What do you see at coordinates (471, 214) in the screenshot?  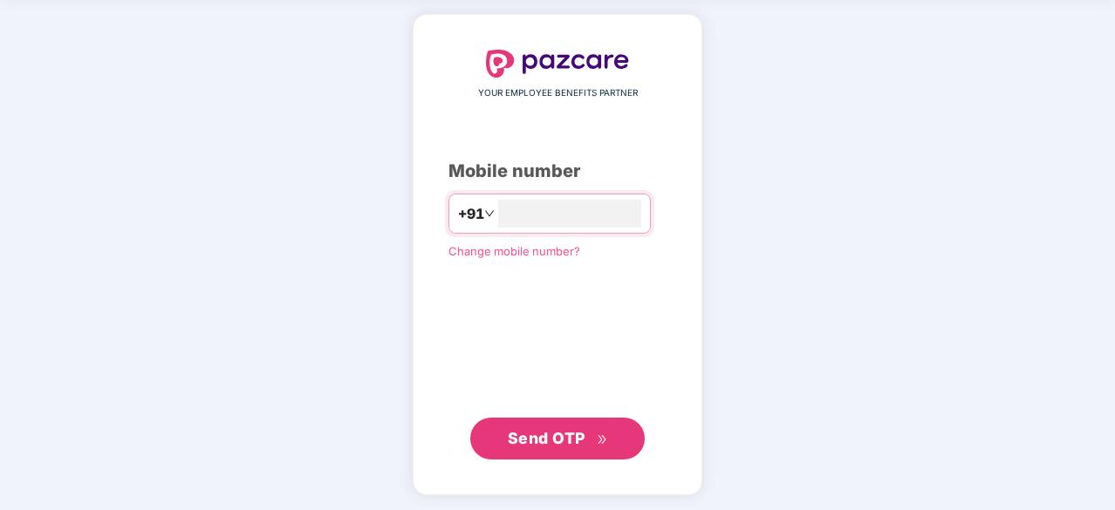 I see `span: +91` at bounding box center [471, 214].